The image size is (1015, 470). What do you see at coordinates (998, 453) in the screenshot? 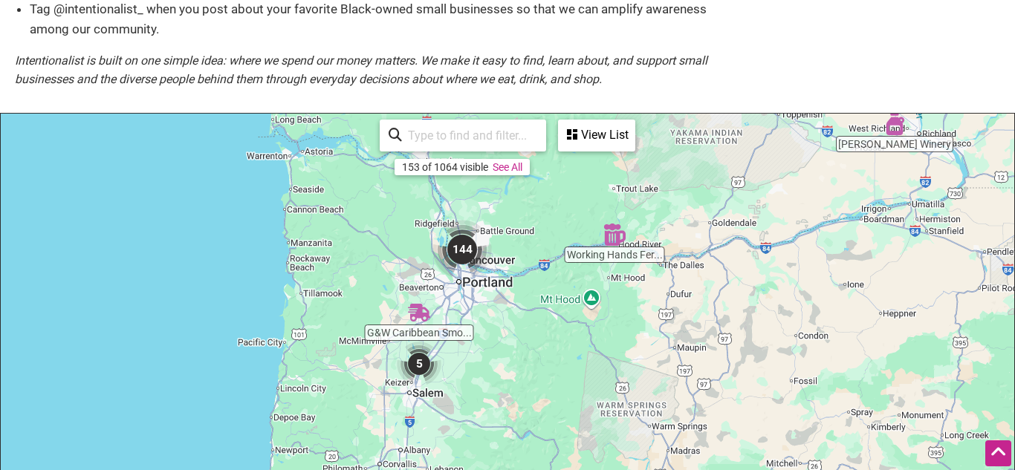
I see `div: Scroll Back to Top` at bounding box center [998, 453].